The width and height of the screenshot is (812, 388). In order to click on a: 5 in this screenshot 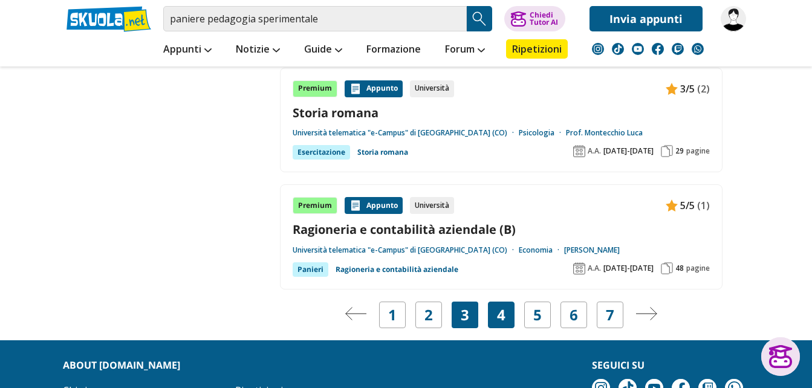, I will do `click(537, 315)`.